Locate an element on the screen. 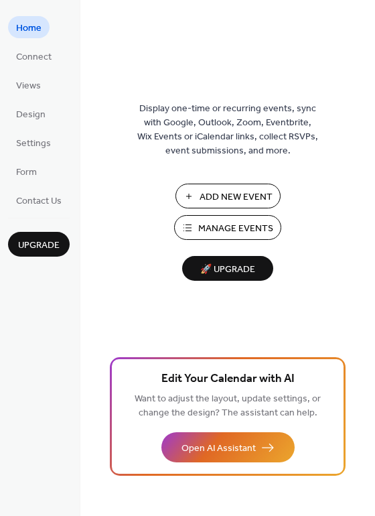 This screenshot has height=516, width=375. span: Manage Events is located at coordinates (236, 229).